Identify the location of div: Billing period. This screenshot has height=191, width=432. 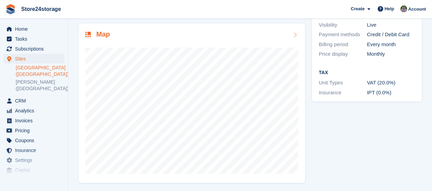
(342, 44).